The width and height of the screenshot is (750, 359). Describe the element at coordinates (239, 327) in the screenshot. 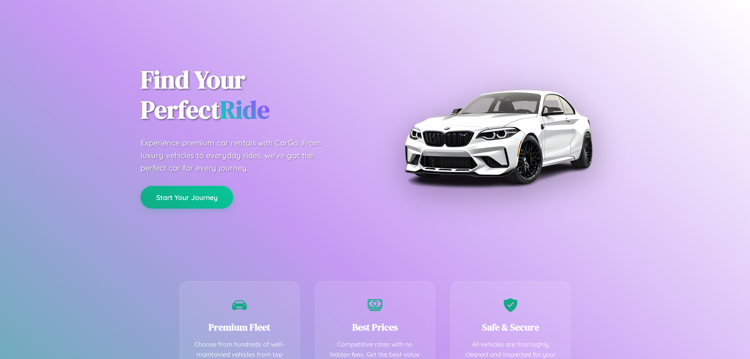

I see `h3: Premium Fleet` at that location.